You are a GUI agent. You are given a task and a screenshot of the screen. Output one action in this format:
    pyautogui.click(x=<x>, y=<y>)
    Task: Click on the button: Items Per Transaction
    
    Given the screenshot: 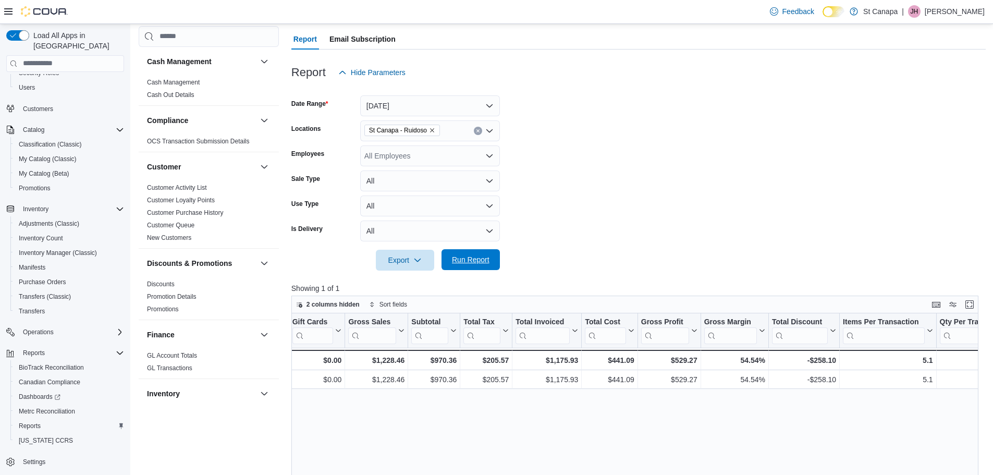 What is the action you would take?
    pyautogui.click(x=888, y=330)
    